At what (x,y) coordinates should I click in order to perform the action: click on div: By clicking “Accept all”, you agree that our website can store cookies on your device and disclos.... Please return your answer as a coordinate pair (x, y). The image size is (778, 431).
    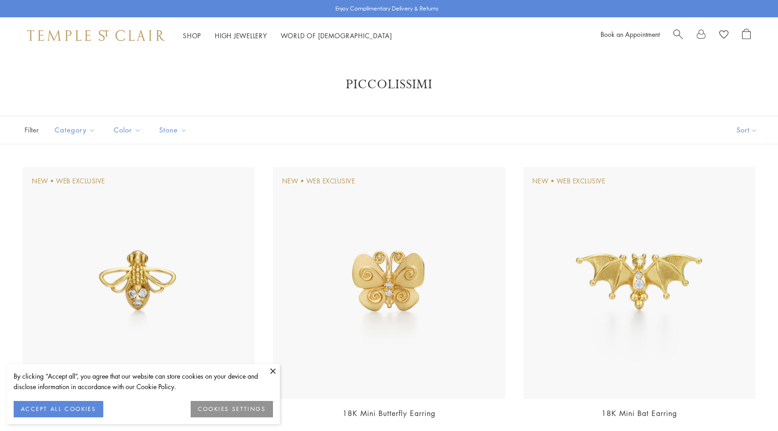
    Looking at the image, I should click on (143, 381).